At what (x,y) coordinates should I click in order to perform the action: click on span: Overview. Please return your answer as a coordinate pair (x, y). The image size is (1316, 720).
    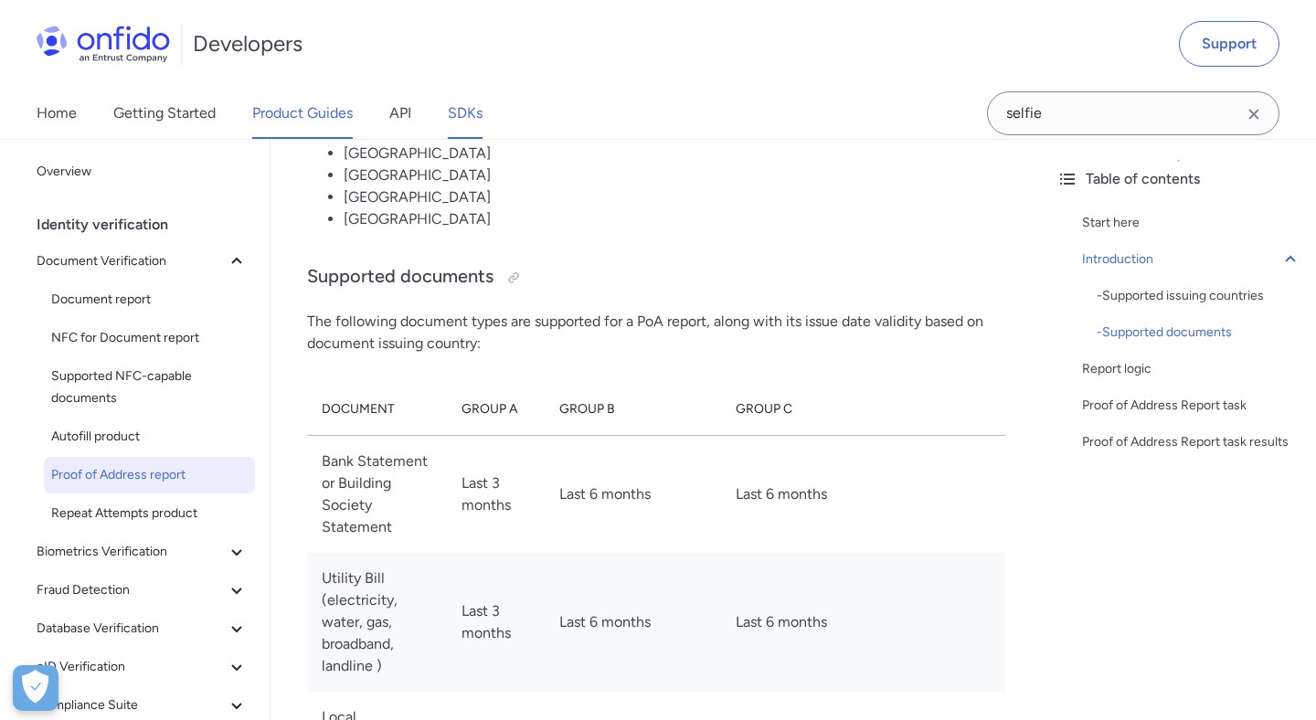
    Looking at the image, I should click on (142, 172).